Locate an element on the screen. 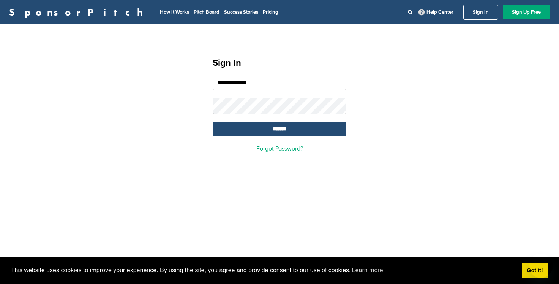 This screenshot has width=559, height=284. a: SponsorPitch is located at coordinates (78, 12).